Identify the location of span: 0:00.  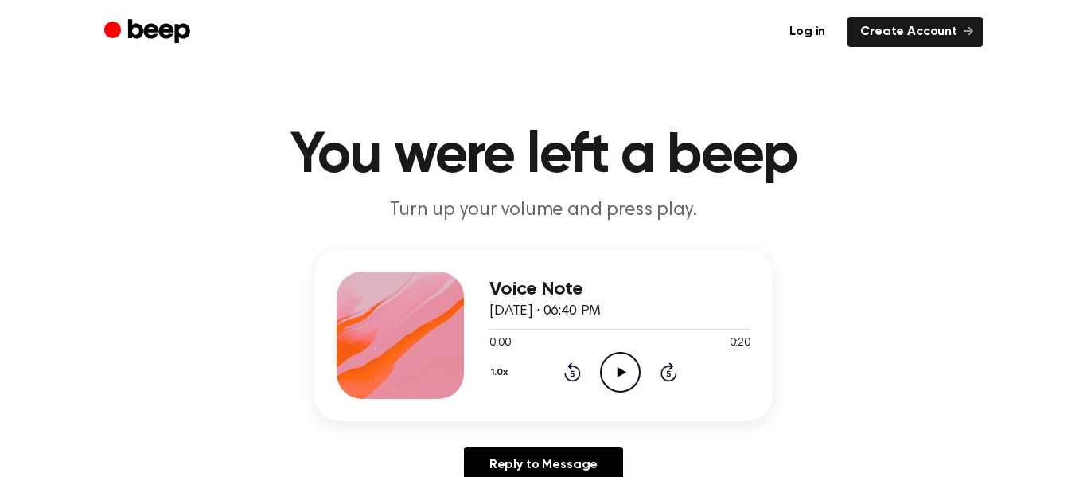
(500, 343).